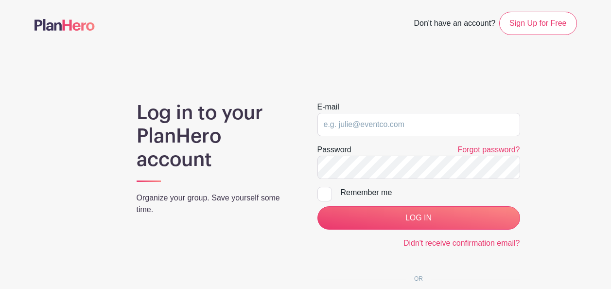 The width and height of the screenshot is (611, 289). Describe the element at coordinates (65, 25) in the screenshot. I see `img: logo-507f7623f17ff9eddc593b1ce0a138ce2505c220e1c5a4e2b4648c50719b7d32.svg` at that location.